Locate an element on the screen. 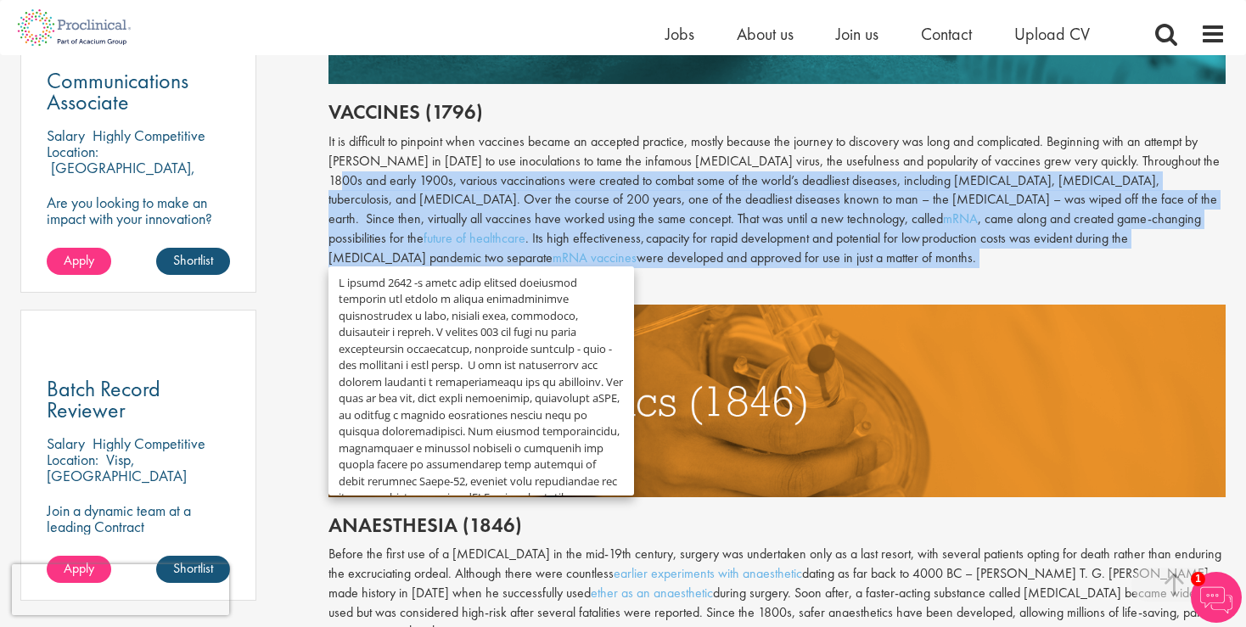 This screenshot has width=1246, height=627. h2: Anaesthesia (1846) is located at coordinates (778, 525).